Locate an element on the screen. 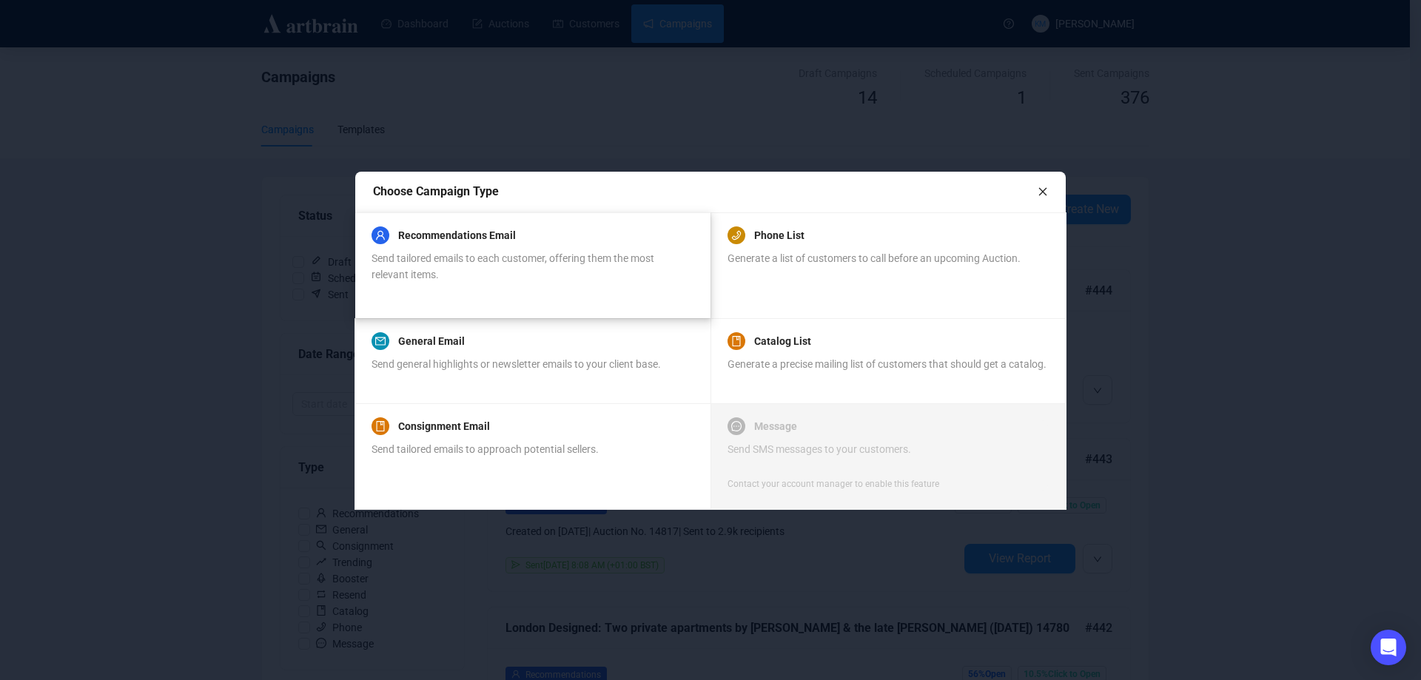 Image resolution: width=1421 pixels, height=680 pixels. span: Generate a precise mailing list of customers that should get a catalog. is located at coordinates (886, 364).